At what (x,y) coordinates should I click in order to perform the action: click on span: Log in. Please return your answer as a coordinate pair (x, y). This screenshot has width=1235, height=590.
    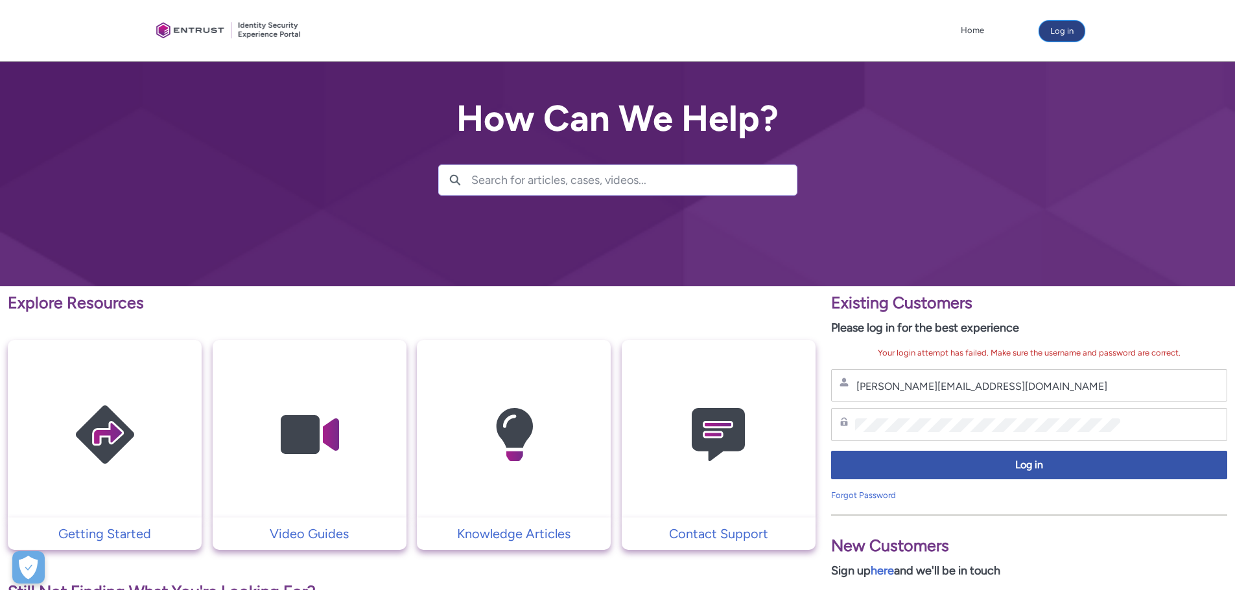
    Looking at the image, I should click on (1028, 465).